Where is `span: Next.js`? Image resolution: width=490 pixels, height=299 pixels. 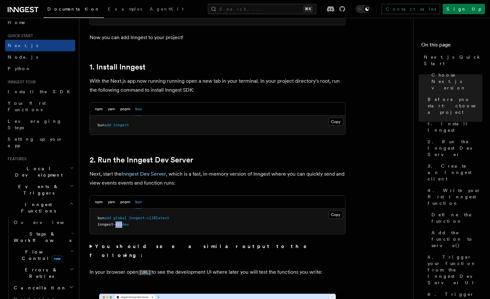
span: Next.js is located at coordinates (23, 45).